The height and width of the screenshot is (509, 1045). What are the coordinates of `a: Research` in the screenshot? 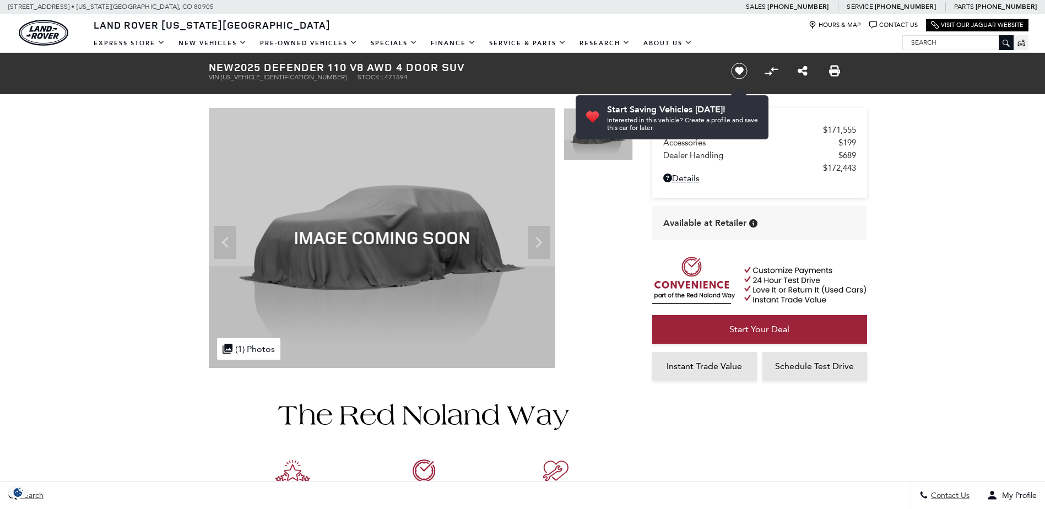 It's located at (605, 43).